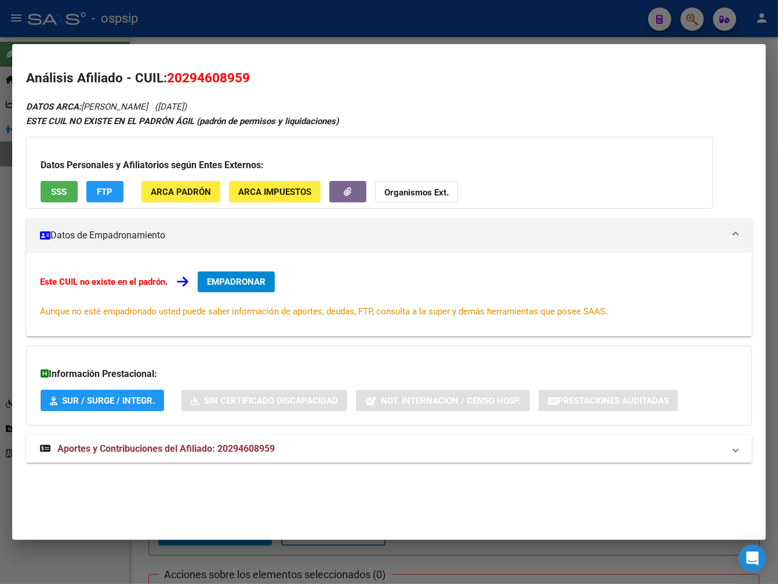  I want to click on h2: Análisis Afiliado - CUIL:, so click(389, 78).